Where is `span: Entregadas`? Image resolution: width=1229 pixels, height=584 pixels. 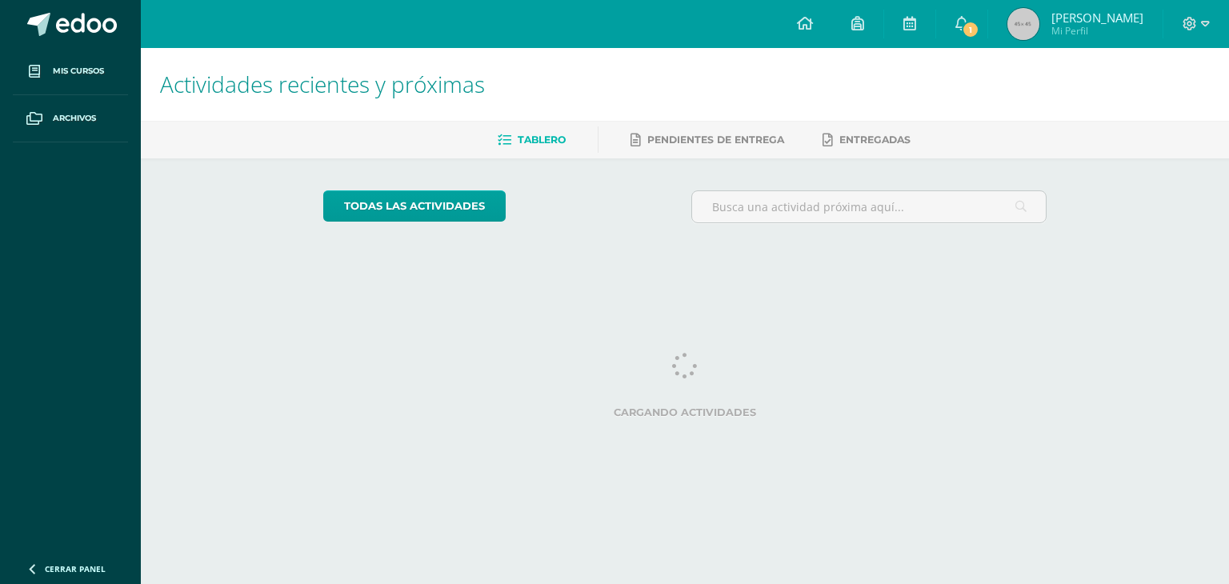 span: Entregadas is located at coordinates (874, 139).